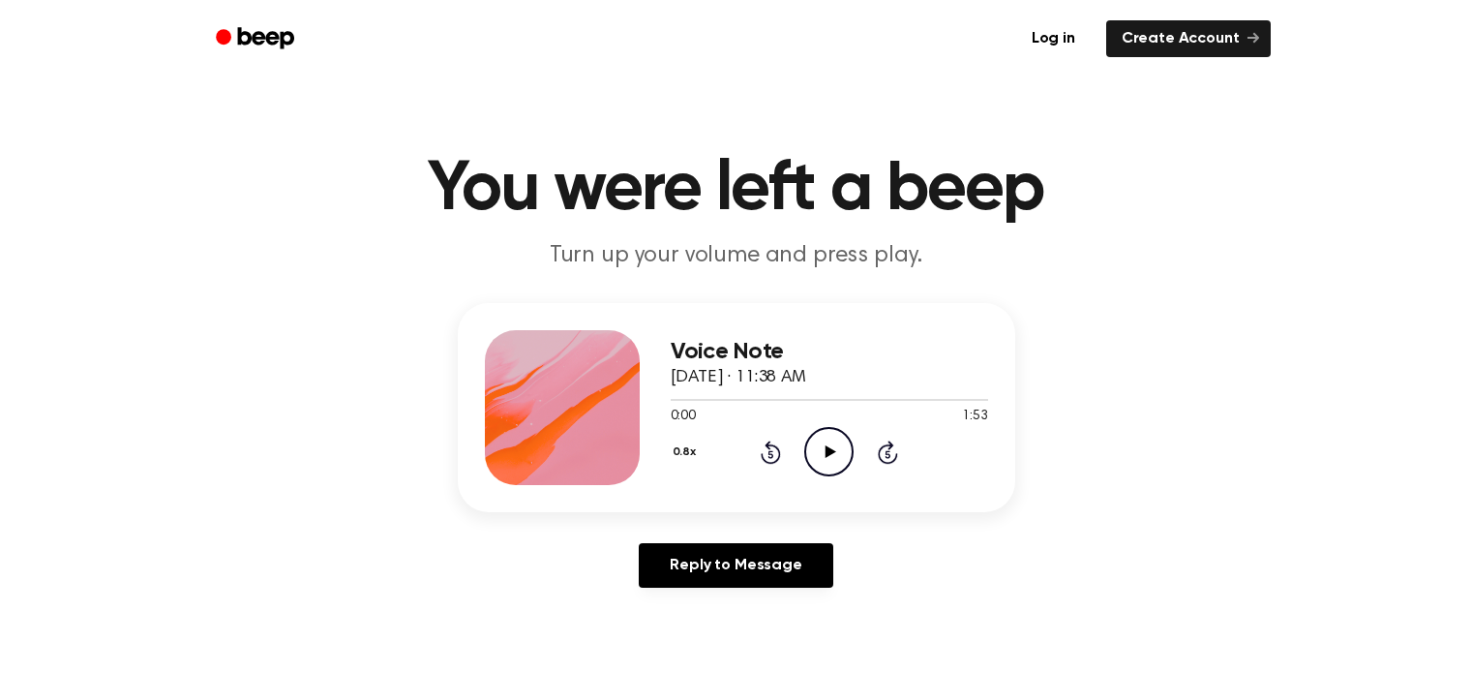 The width and height of the screenshot is (1472, 673). Describe the element at coordinates (830, 351) in the screenshot. I see `h3: Voice Note` at that location.